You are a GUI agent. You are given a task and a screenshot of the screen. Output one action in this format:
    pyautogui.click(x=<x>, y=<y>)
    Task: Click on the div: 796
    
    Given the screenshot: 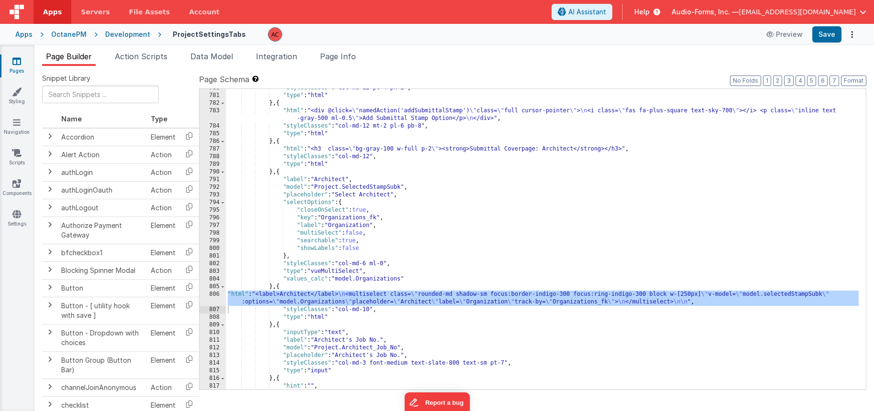 What is the action you would take?
    pyautogui.click(x=212, y=218)
    